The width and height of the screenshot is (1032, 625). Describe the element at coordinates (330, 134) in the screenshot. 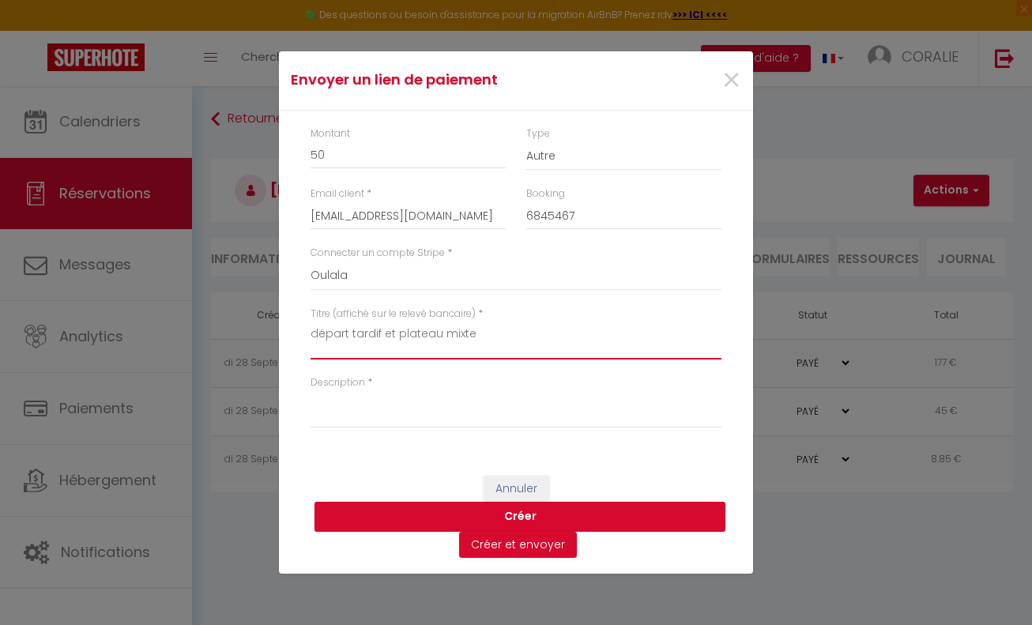

I see `label: Montant` at that location.